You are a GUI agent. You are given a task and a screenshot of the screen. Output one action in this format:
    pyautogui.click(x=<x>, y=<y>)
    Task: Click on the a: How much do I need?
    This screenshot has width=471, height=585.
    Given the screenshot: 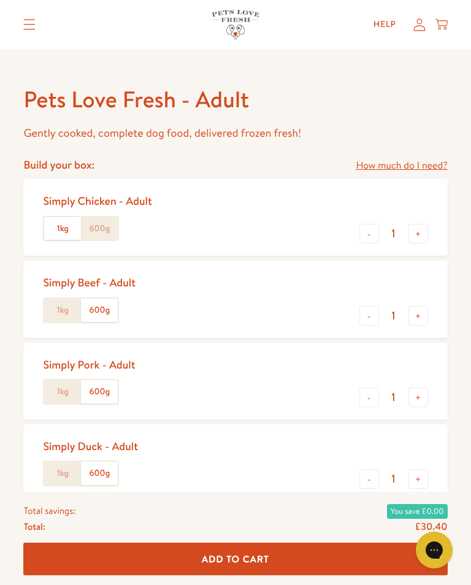 What is the action you would take?
    pyautogui.click(x=401, y=165)
    